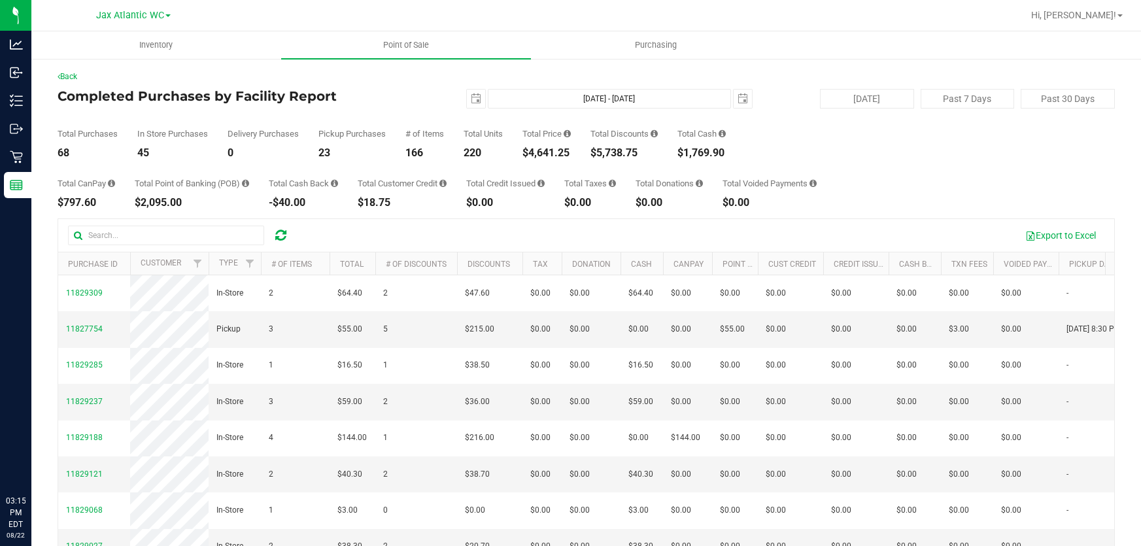 This screenshot has height=546, width=1141. I want to click on span: $38.50, so click(477, 365).